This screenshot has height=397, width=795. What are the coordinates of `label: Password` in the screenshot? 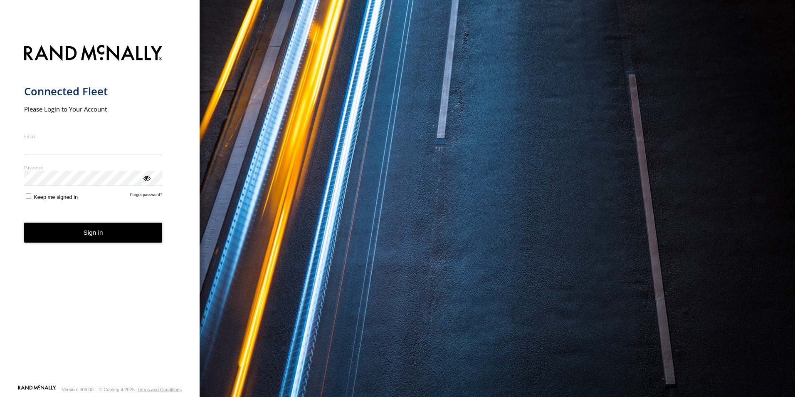 It's located at (93, 167).